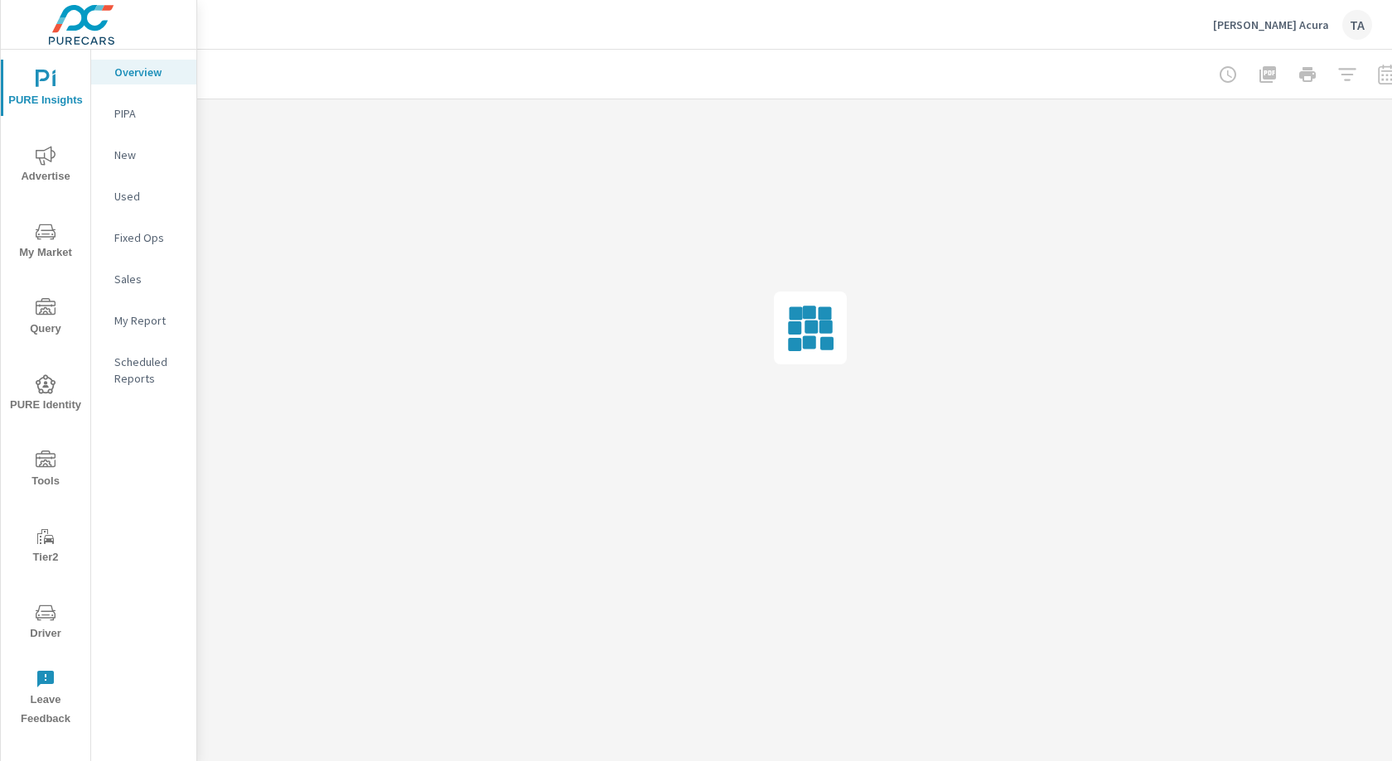 Image resolution: width=1392 pixels, height=761 pixels. Describe the element at coordinates (143, 72) in the screenshot. I see `div: Overview` at that location.